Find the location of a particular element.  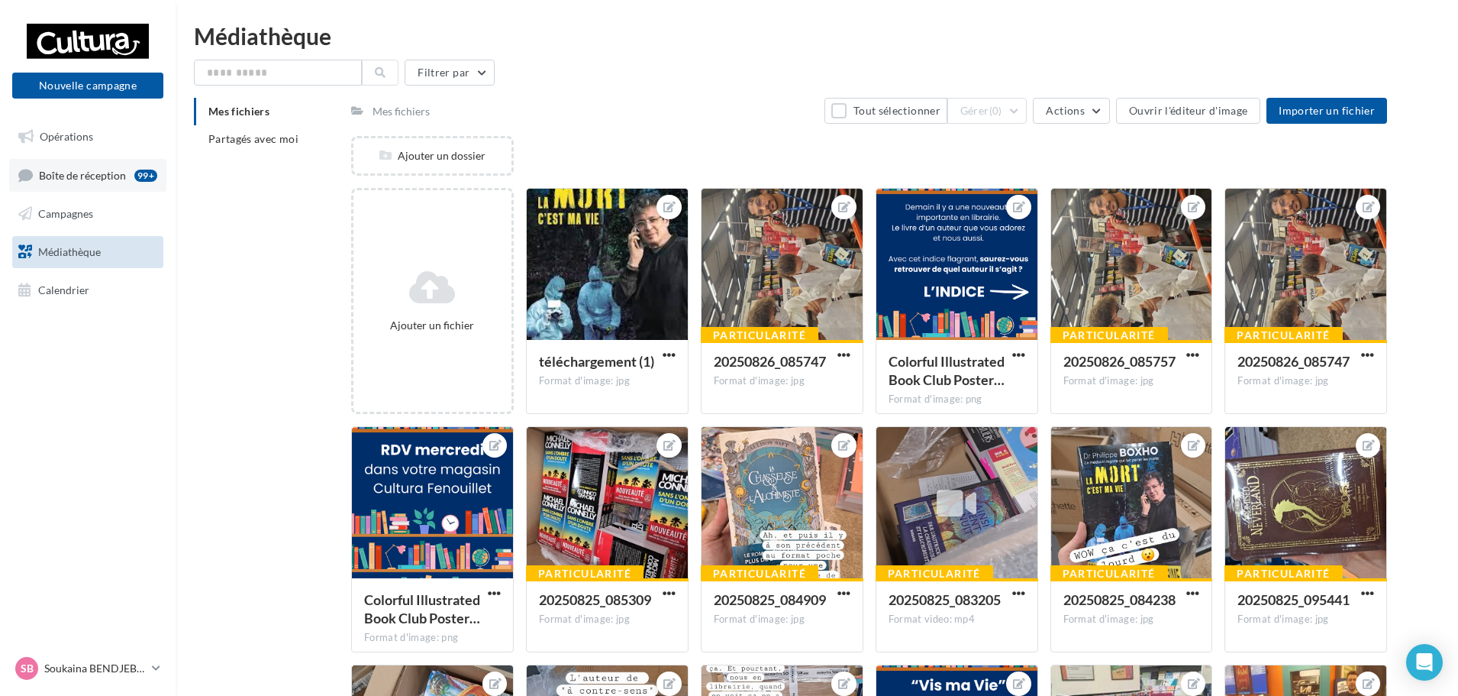

a: Médiathèque is located at coordinates (88, 252).